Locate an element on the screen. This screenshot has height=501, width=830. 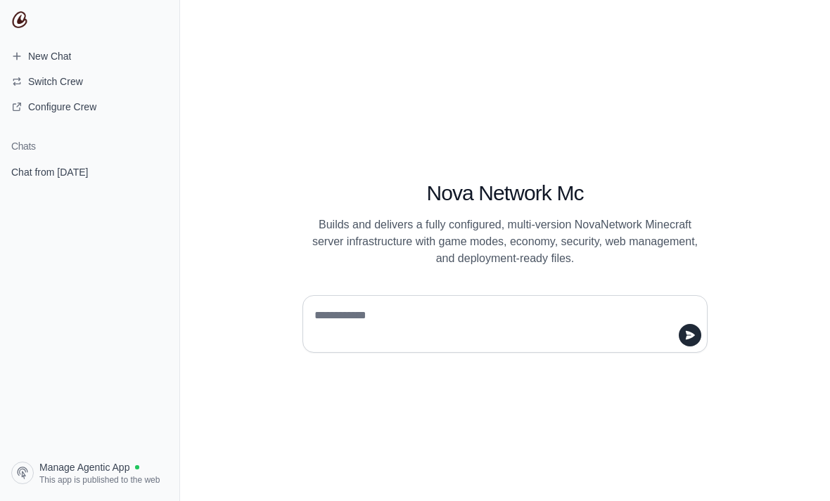
span: This app is published to the web is located at coordinates (99, 480).